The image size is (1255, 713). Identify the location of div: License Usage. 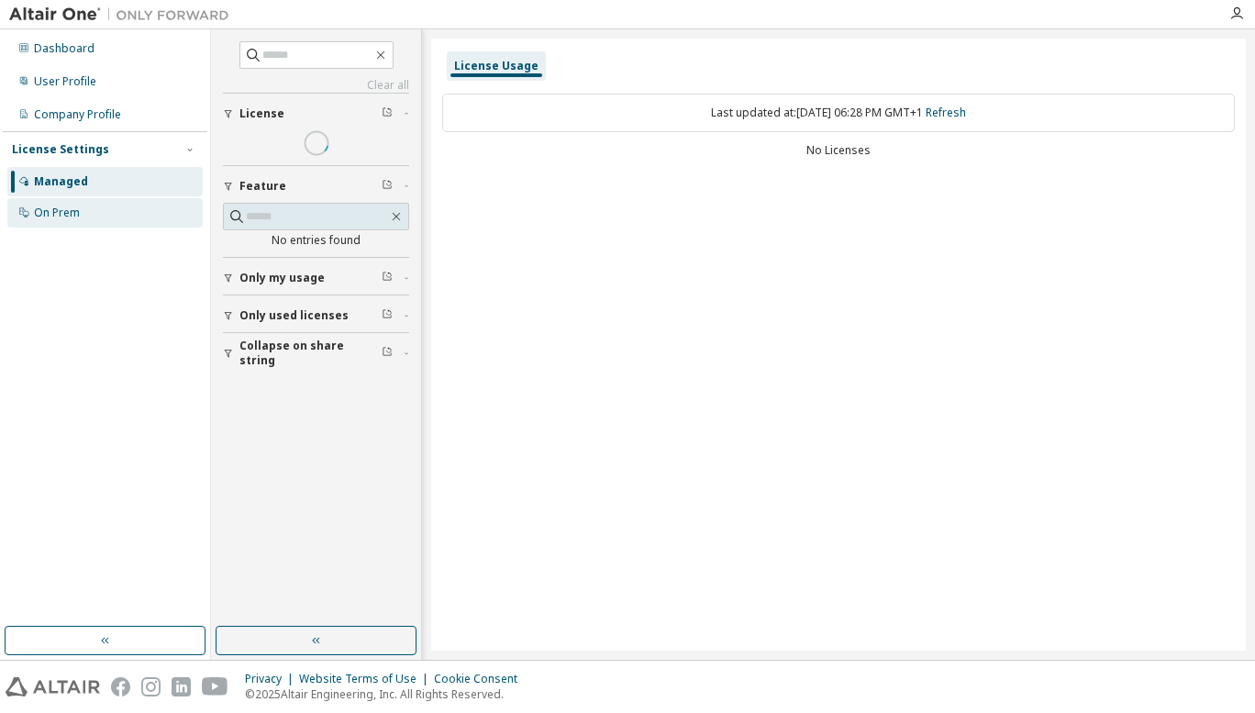
(496, 66).